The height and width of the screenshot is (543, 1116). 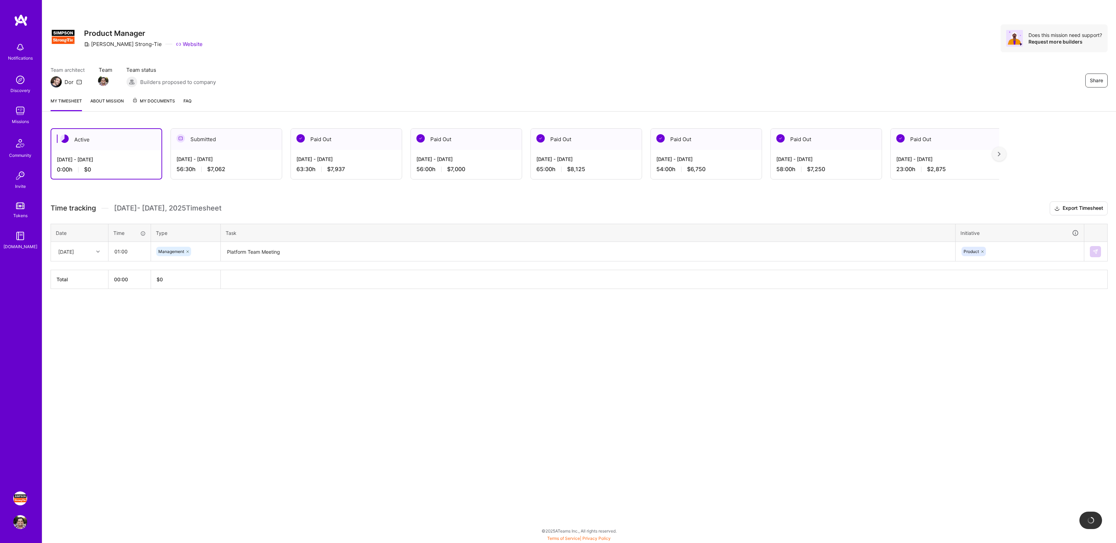 What do you see at coordinates (106, 170) in the screenshot?
I see `div: 0:00 h` at bounding box center [106, 170].